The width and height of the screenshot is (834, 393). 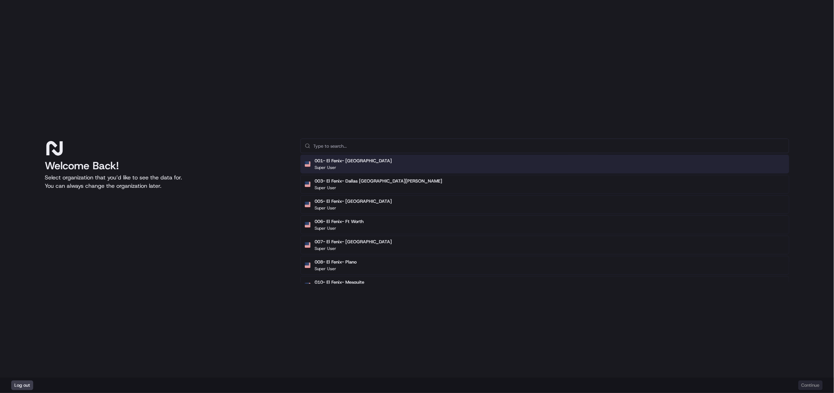 What do you see at coordinates (335, 262) in the screenshot?
I see `h2: 008- El Fenix- Plano` at bounding box center [335, 262].